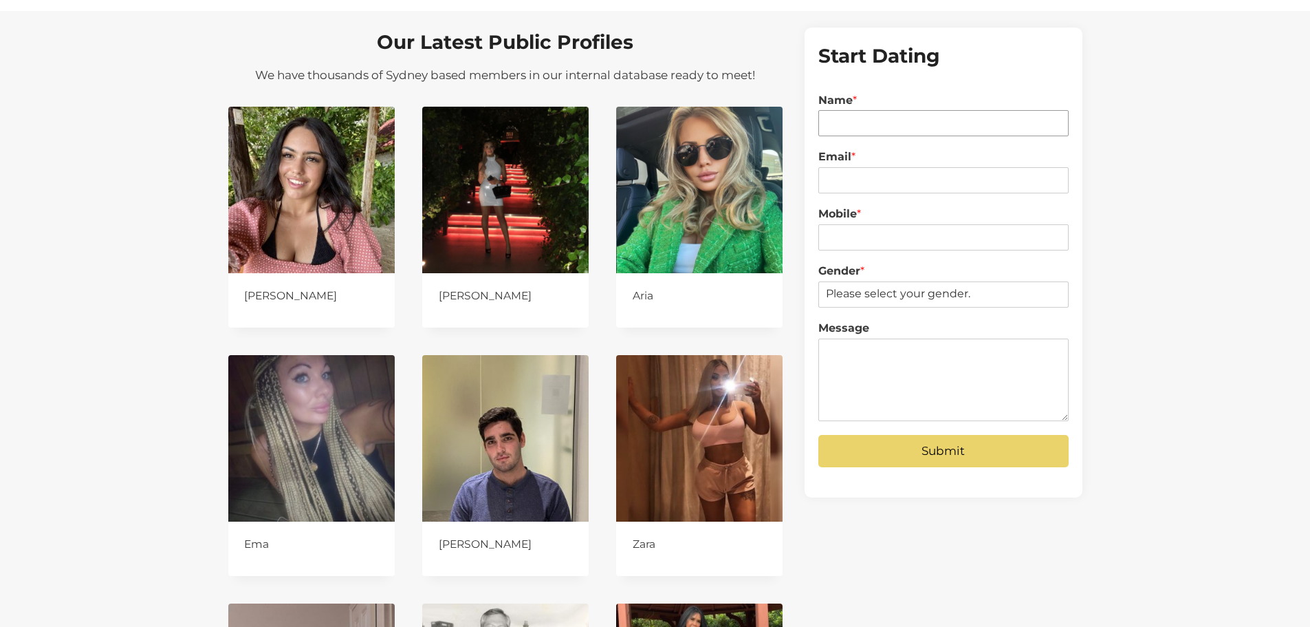 This screenshot has height=627, width=1310. Describe the element at coordinates (311, 546) in the screenshot. I see `a: Ema` at that location.